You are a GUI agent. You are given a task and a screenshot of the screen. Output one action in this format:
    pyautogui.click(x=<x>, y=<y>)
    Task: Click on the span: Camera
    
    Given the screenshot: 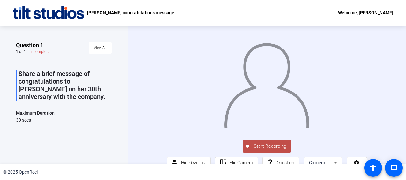 What is the action you would take?
    pyautogui.click(x=318, y=163)
    